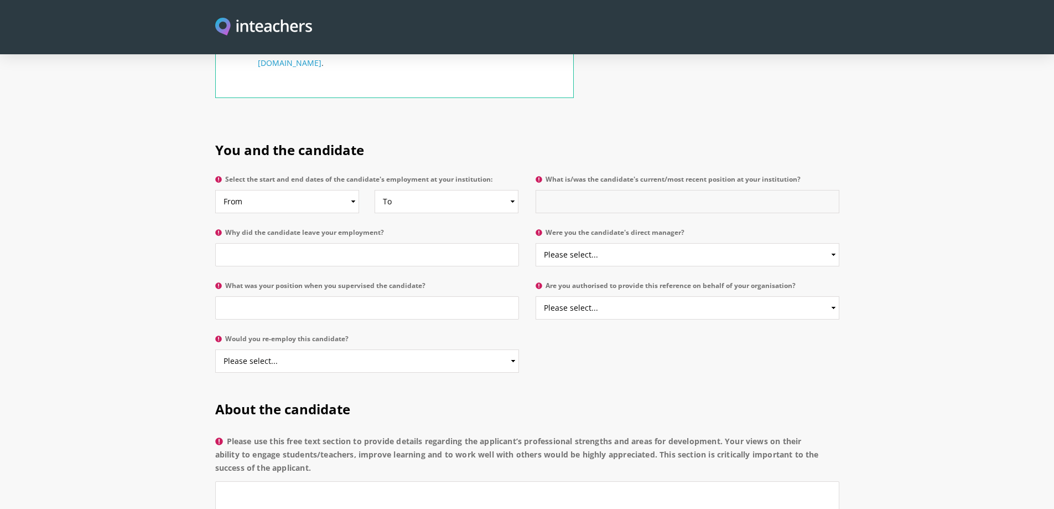 Image resolution: width=1054 pixels, height=509 pixels. I want to click on label: Select the start and end dates of the candidate's employment at your institution:, so click(367, 183).